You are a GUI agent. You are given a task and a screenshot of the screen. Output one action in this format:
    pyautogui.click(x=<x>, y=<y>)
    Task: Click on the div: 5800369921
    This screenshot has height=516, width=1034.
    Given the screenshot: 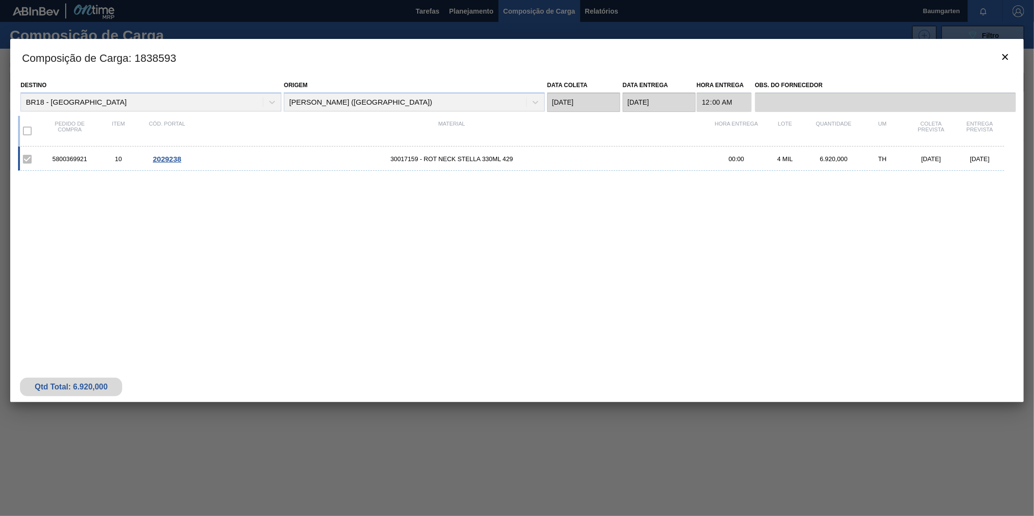 What is the action you would take?
    pyautogui.click(x=70, y=159)
    